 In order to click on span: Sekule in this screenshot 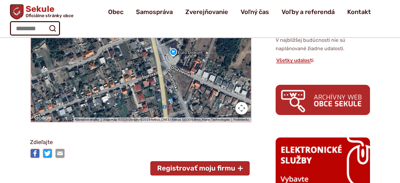, I will do `click(48, 12)`.